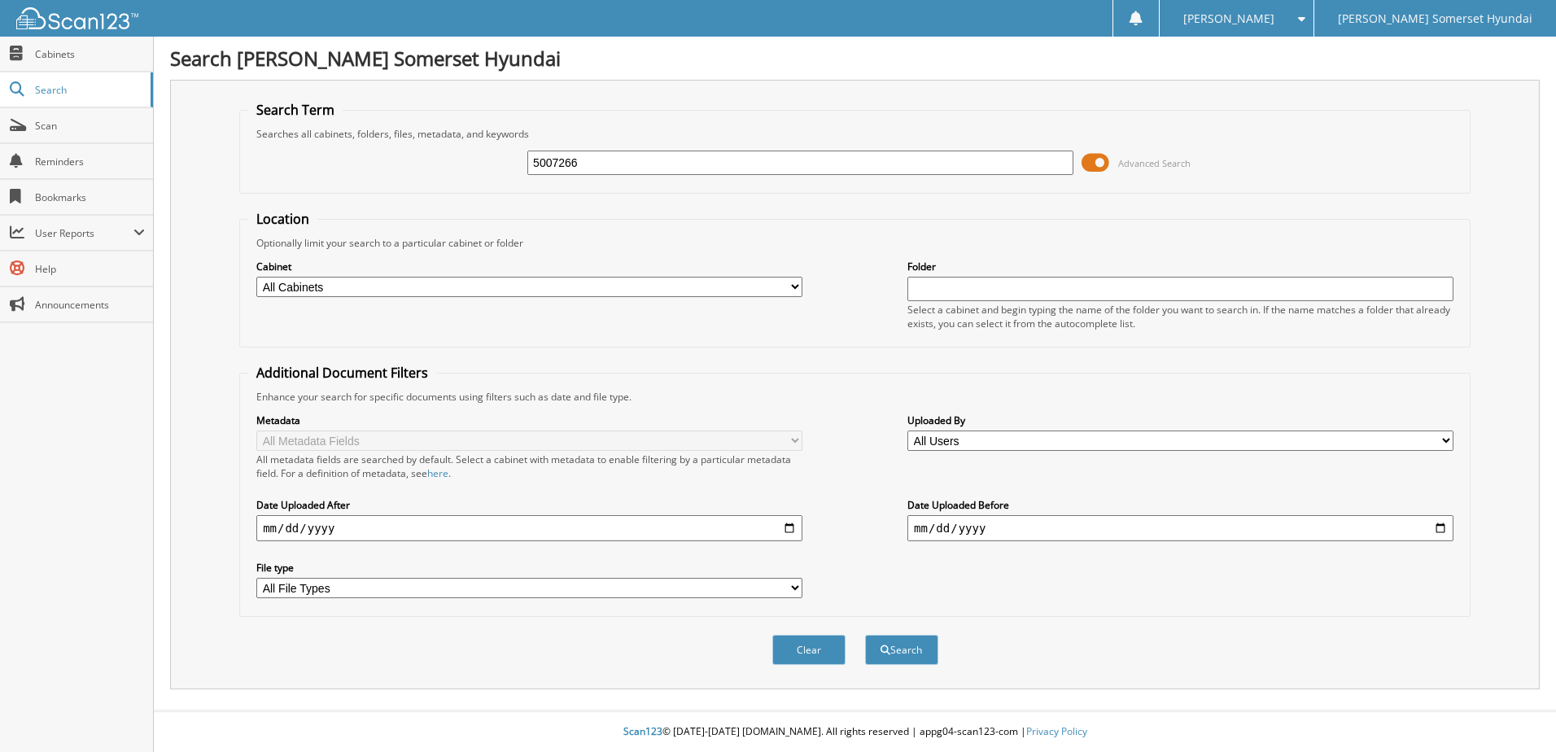 This screenshot has height=752, width=1556. What do you see at coordinates (90, 54) in the screenshot?
I see `span: Cabinets` at bounding box center [90, 54].